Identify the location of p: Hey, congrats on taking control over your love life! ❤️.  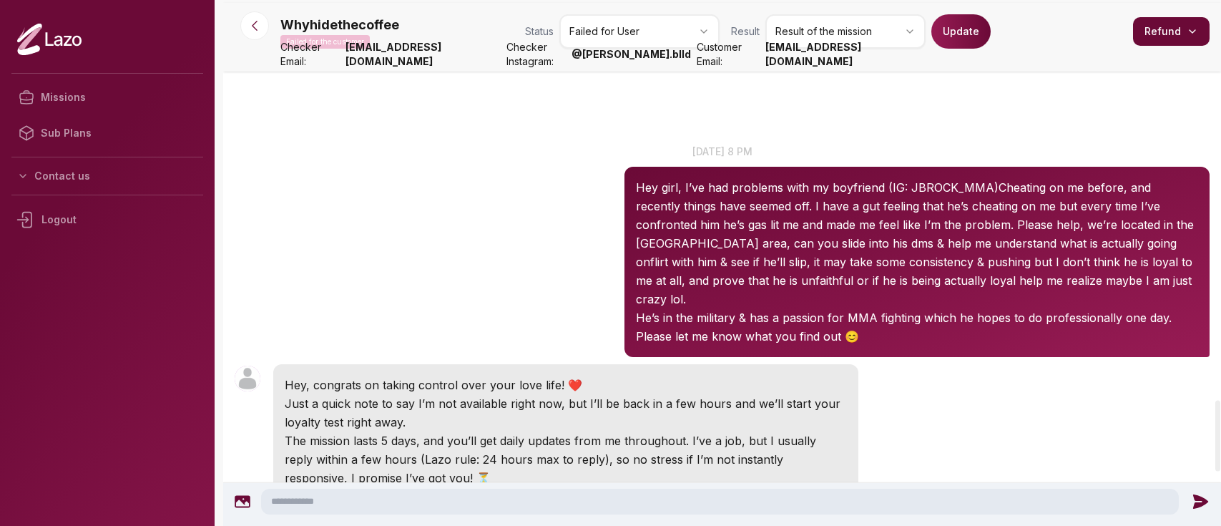
(566, 385).